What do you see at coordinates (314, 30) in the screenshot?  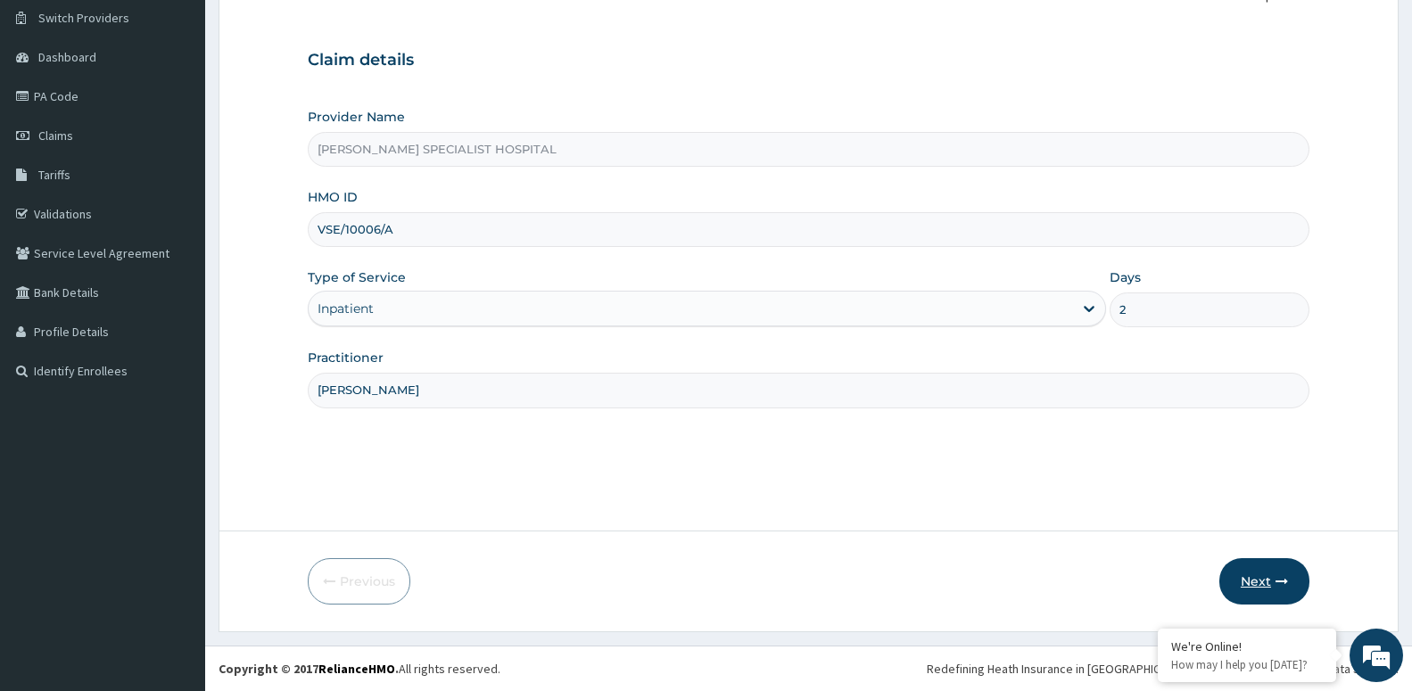 I see `div: Minimize live chat window` at bounding box center [314, 30].